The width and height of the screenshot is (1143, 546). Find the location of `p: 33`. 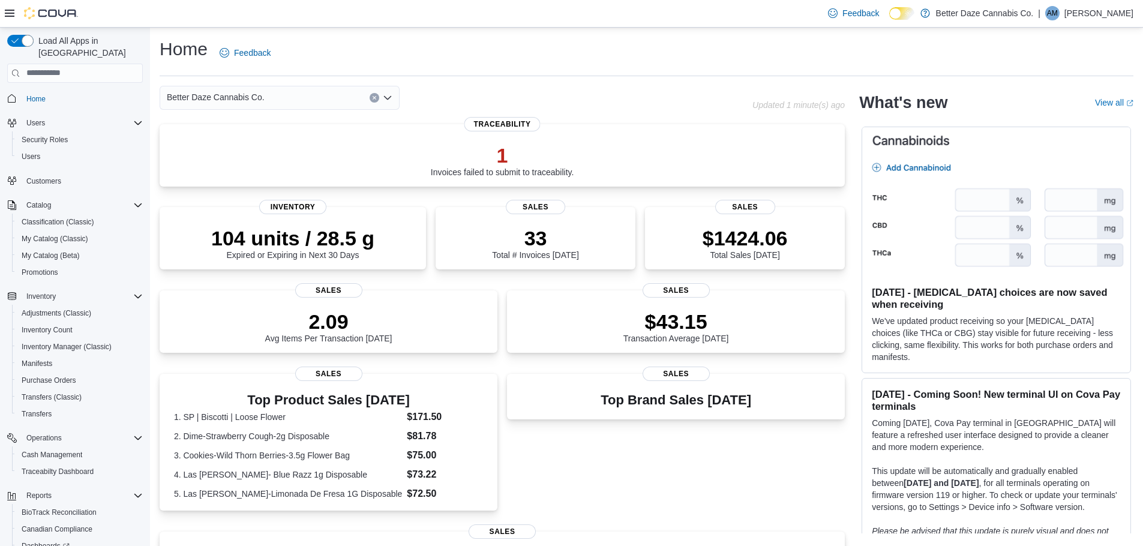

p: 33 is located at coordinates (535, 238).